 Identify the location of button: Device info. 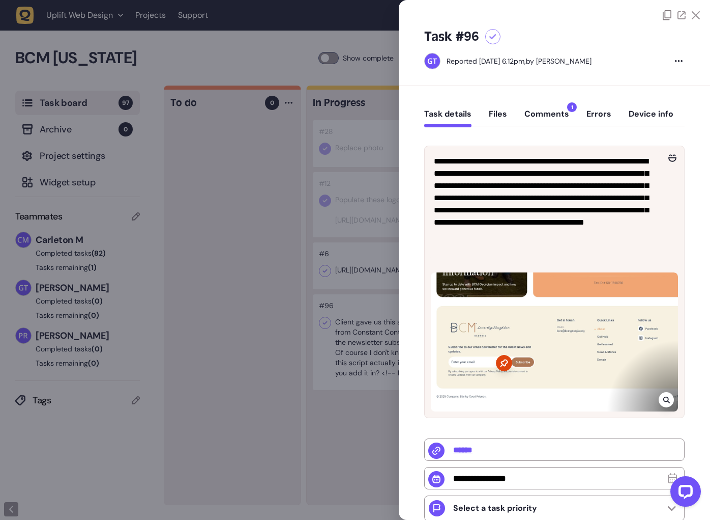
(651, 118).